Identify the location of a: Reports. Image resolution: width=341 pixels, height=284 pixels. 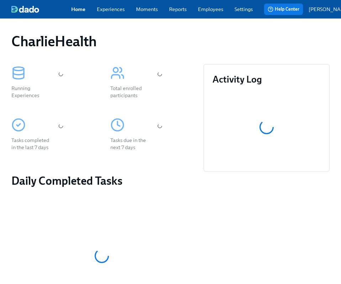
(177, 9).